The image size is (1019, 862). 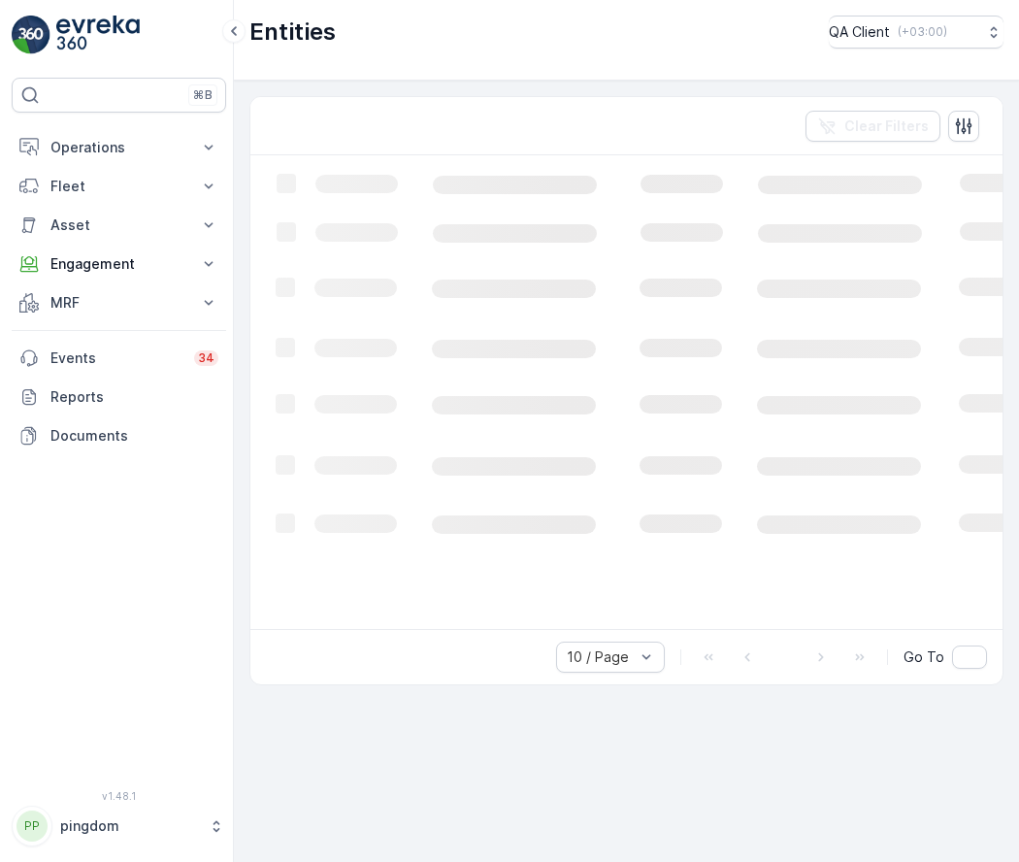 I want to click on p: Documents, so click(x=134, y=436).